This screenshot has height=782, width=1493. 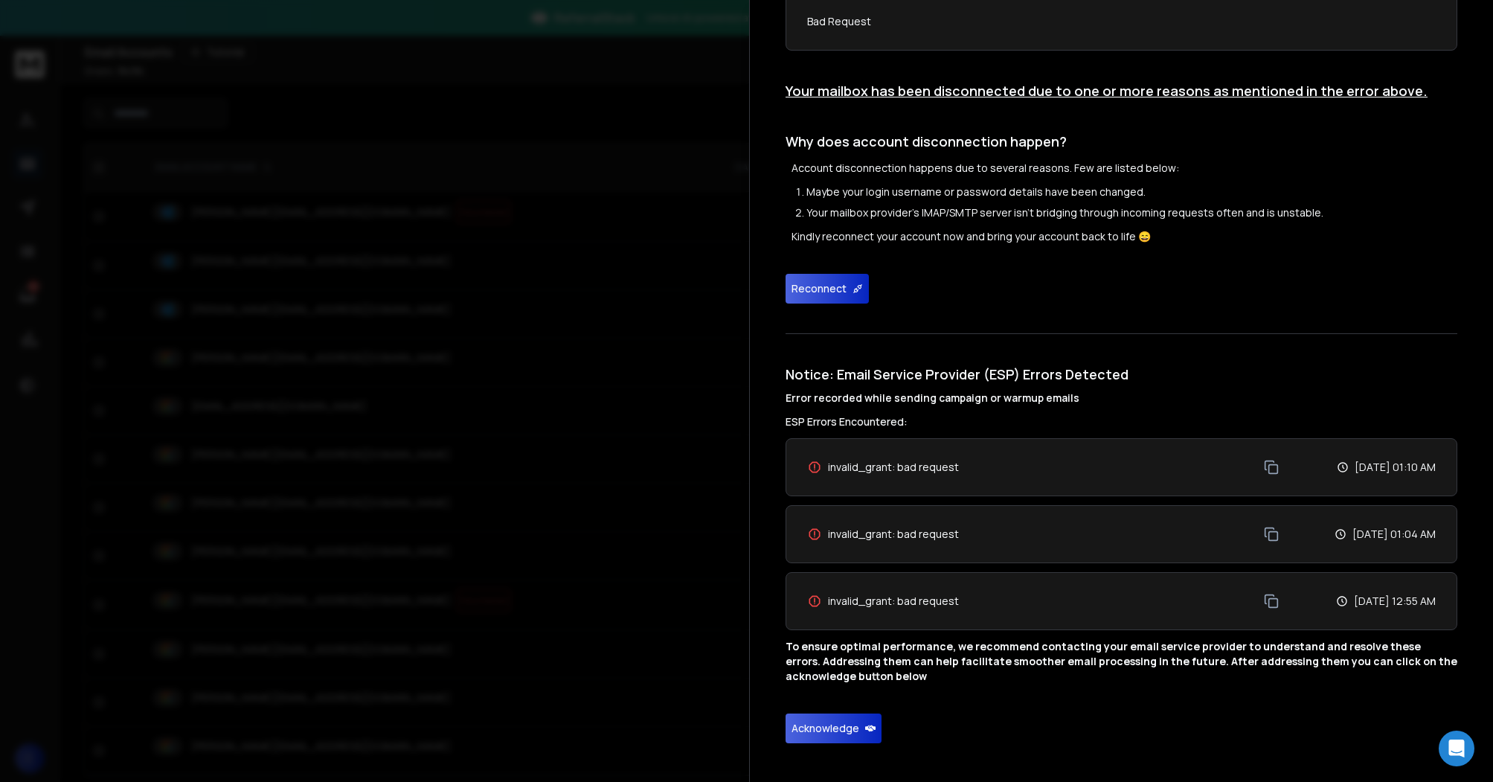 What do you see at coordinates (1124, 168) in the screenshot?
I see `p: Account disconnection happens due to several reasons. Few are listed below:` at bounding box center [1124, 168].